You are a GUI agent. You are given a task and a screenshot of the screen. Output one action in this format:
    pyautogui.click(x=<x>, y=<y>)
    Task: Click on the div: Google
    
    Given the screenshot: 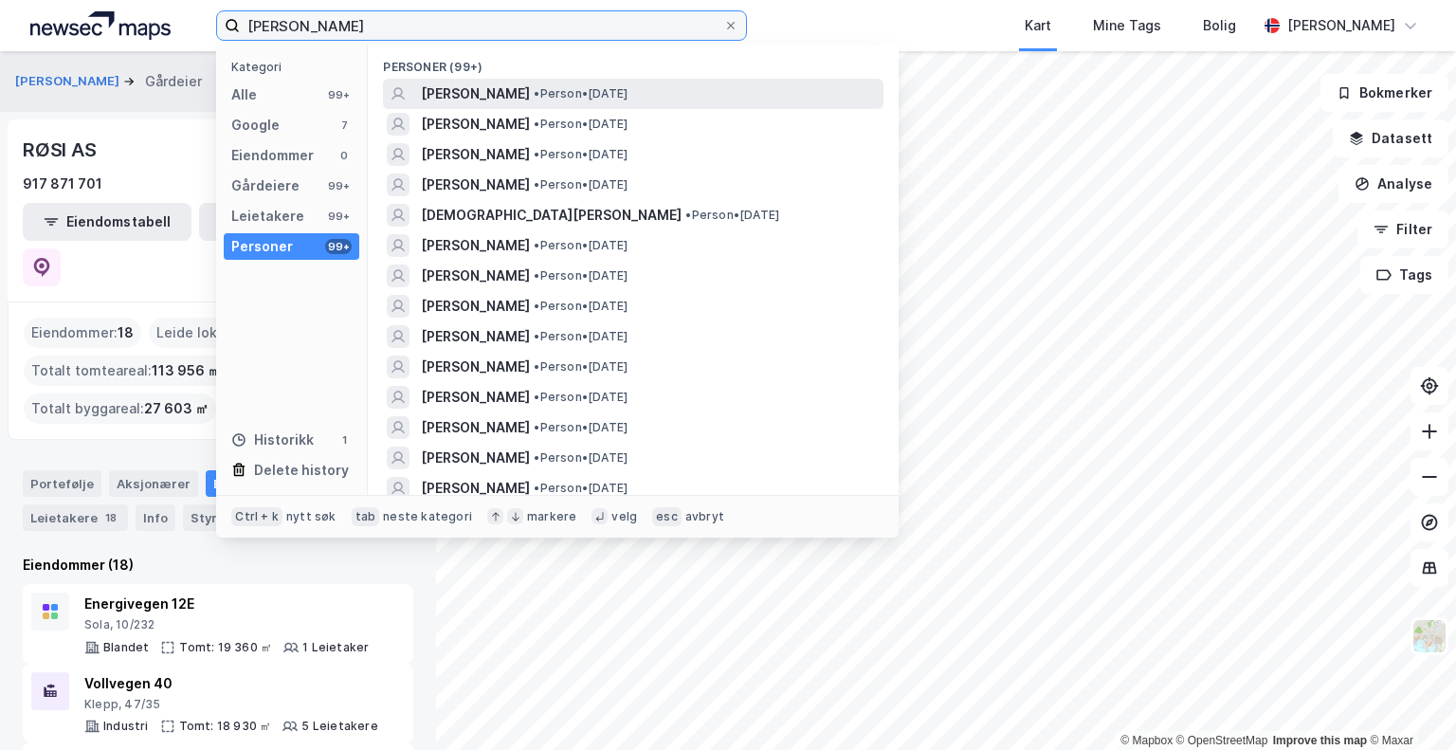 What is the action you would take?
    pyautogui.click(x=255, y=125)
    